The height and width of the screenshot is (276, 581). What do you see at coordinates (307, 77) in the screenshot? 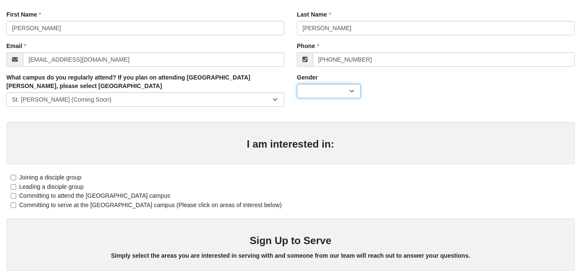
I see `label: Gender` at bounding box center [307, 77].